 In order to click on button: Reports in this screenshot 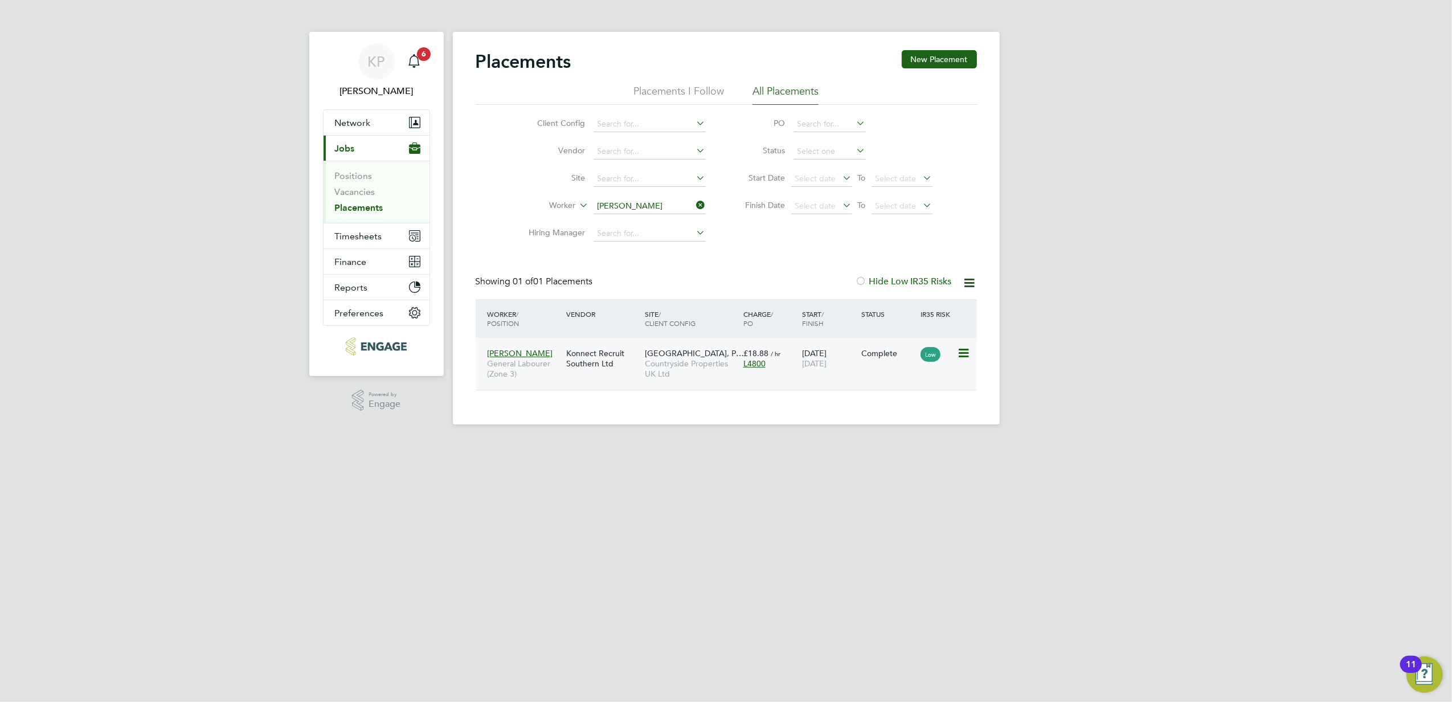, I will do `click(377, 287)`.